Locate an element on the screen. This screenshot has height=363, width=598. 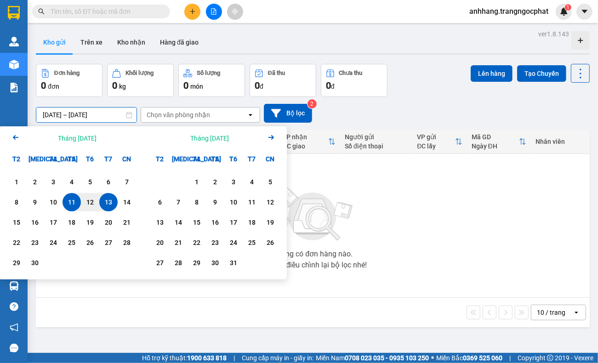
div: 10 / trang is located at coordinates (551, 312).